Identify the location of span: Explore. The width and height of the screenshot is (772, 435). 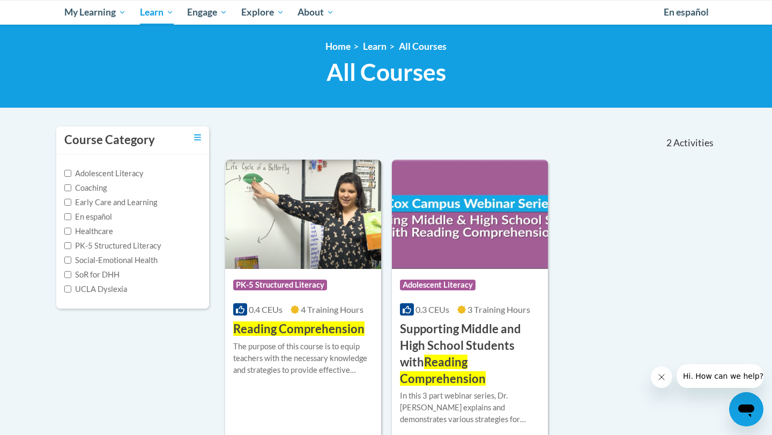
(263, 12).